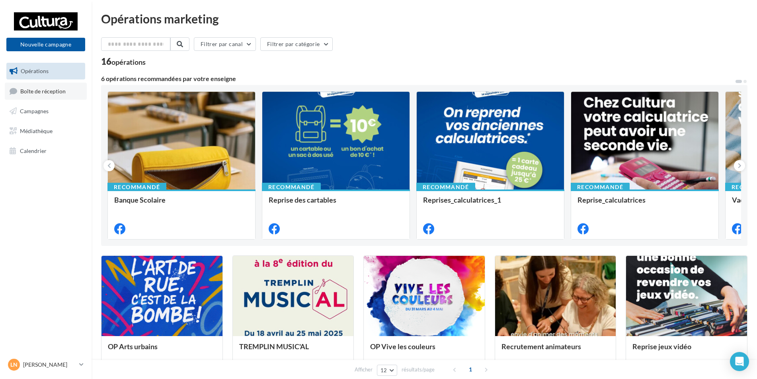 This screenshot has width=757, height=379. Describe the element at coordinates (462, 200) in the screenshot. I see `span: Reprises_calculatrices_1` at that location.